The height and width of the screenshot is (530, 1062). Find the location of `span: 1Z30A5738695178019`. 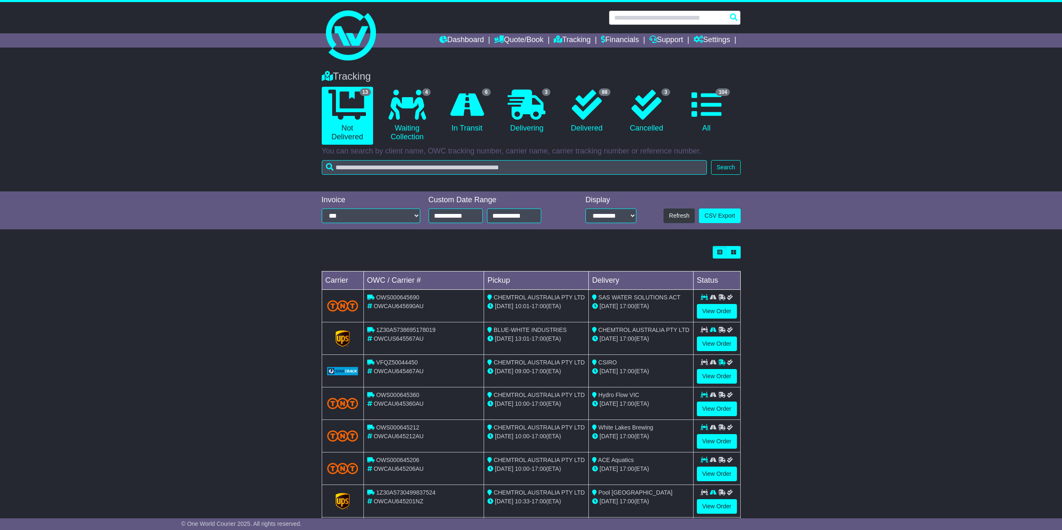

span: 1Z30A5738695178019 is located at coordinates (406, 330).